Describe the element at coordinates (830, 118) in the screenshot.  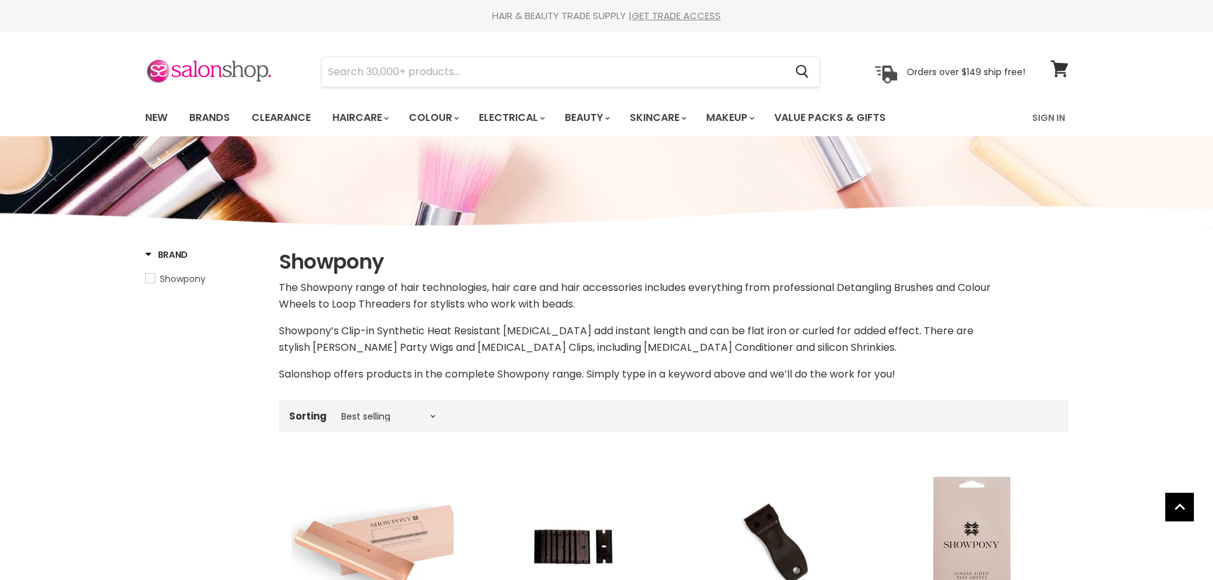
I see `a: Value Packs & Gifts` at that location.